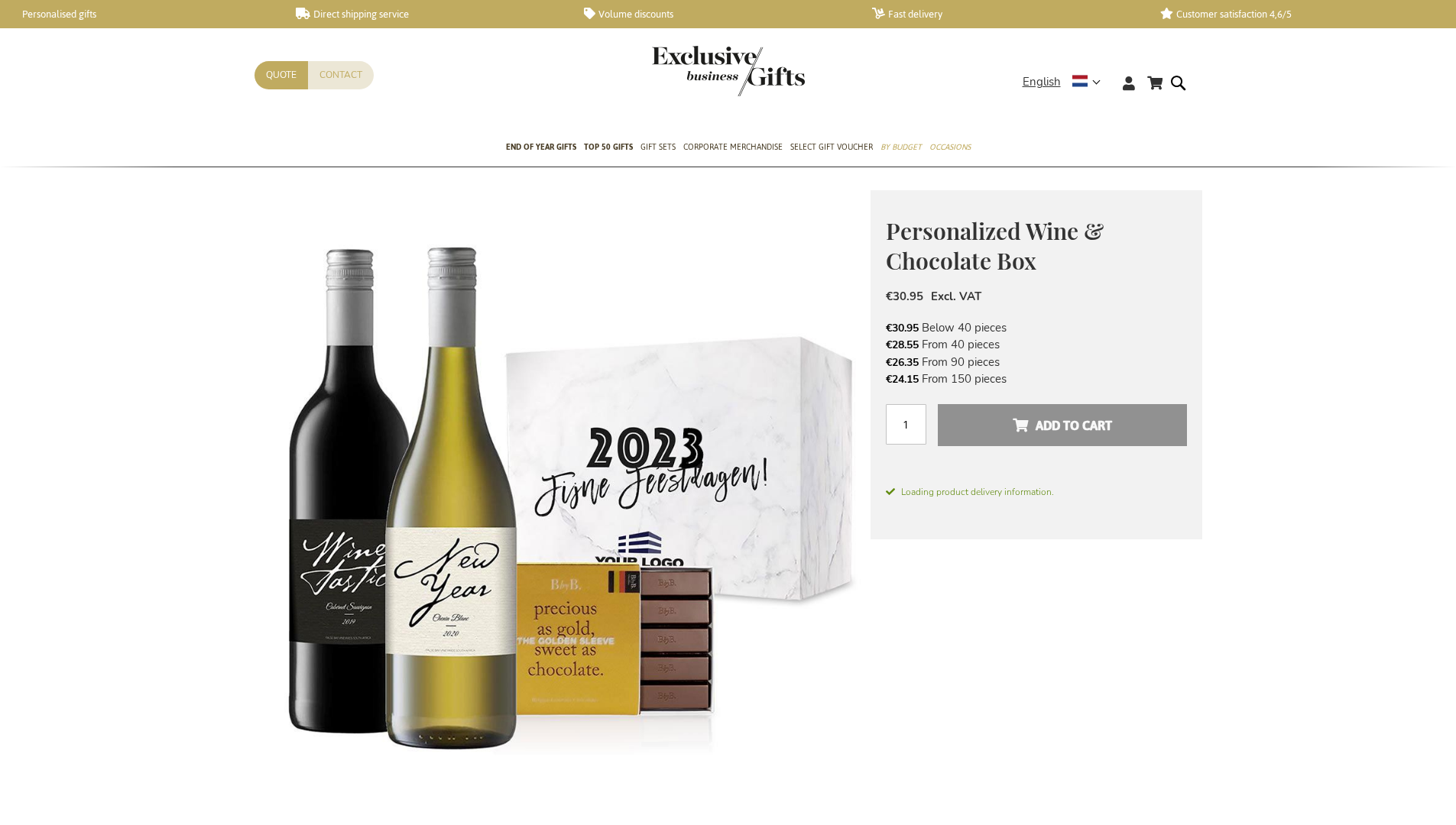 Image resolution: width=1456 pixels, height=825 pixels. What do you see at coordinates (950, 146) in the screenshot?
I see `span: Occasions` at bounding box center [950, 146].